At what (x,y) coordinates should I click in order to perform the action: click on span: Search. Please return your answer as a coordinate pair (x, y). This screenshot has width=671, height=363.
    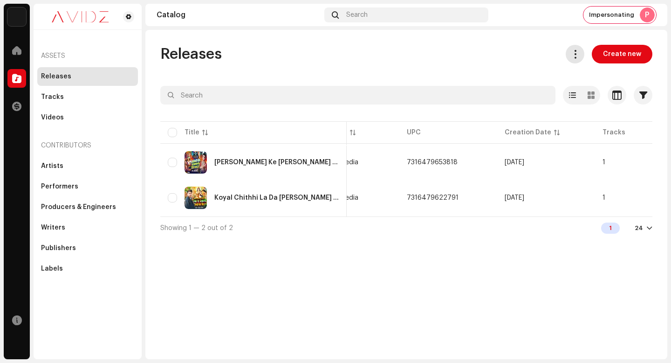
    Looking at the image, I should click on (357, 15).